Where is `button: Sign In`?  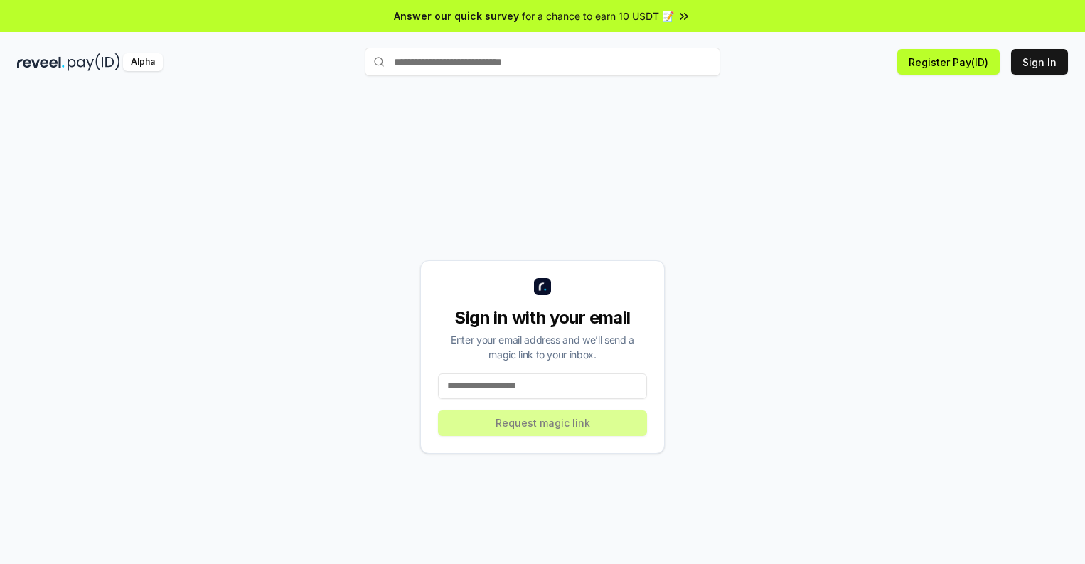 button: Sign In is located at coordinates (1040, 62).